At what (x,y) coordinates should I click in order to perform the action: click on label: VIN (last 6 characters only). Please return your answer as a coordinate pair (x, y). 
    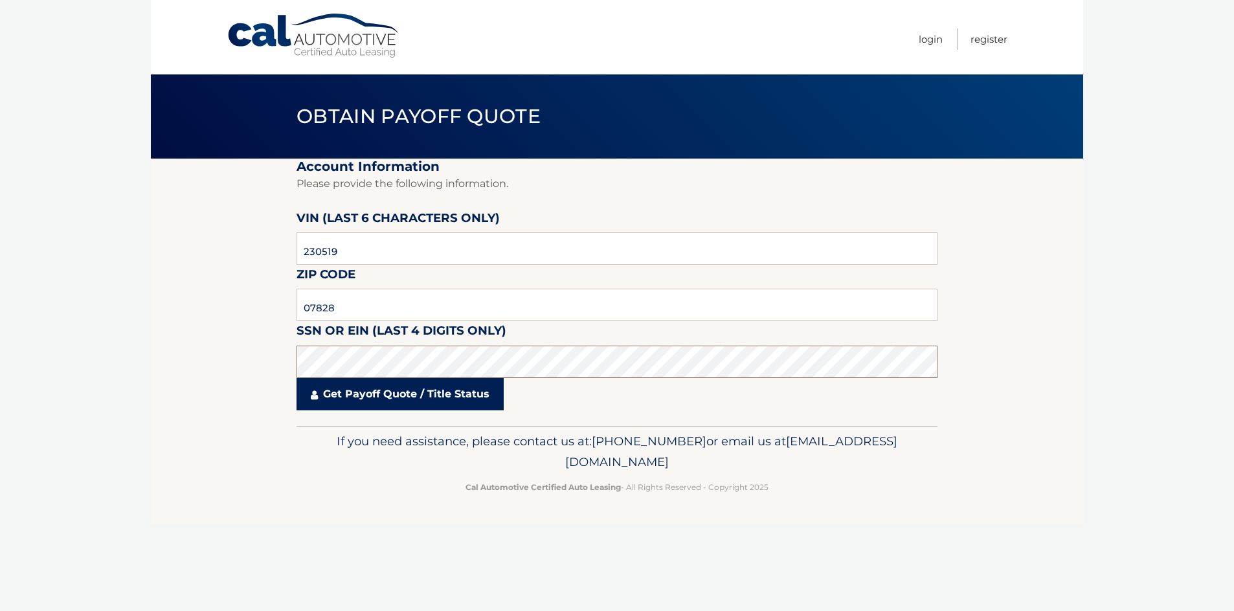
    Looking at the image, I should click on (398, 220).